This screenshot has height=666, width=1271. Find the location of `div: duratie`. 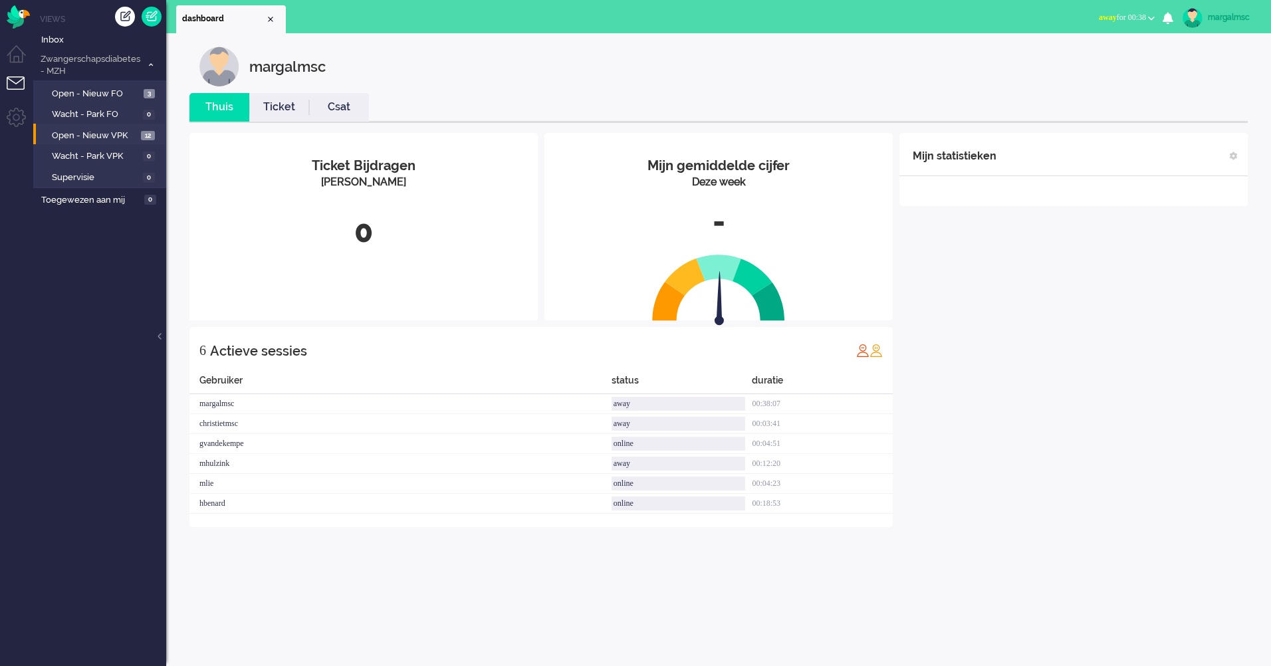

div: duratie is located at coordinates (822, 384).